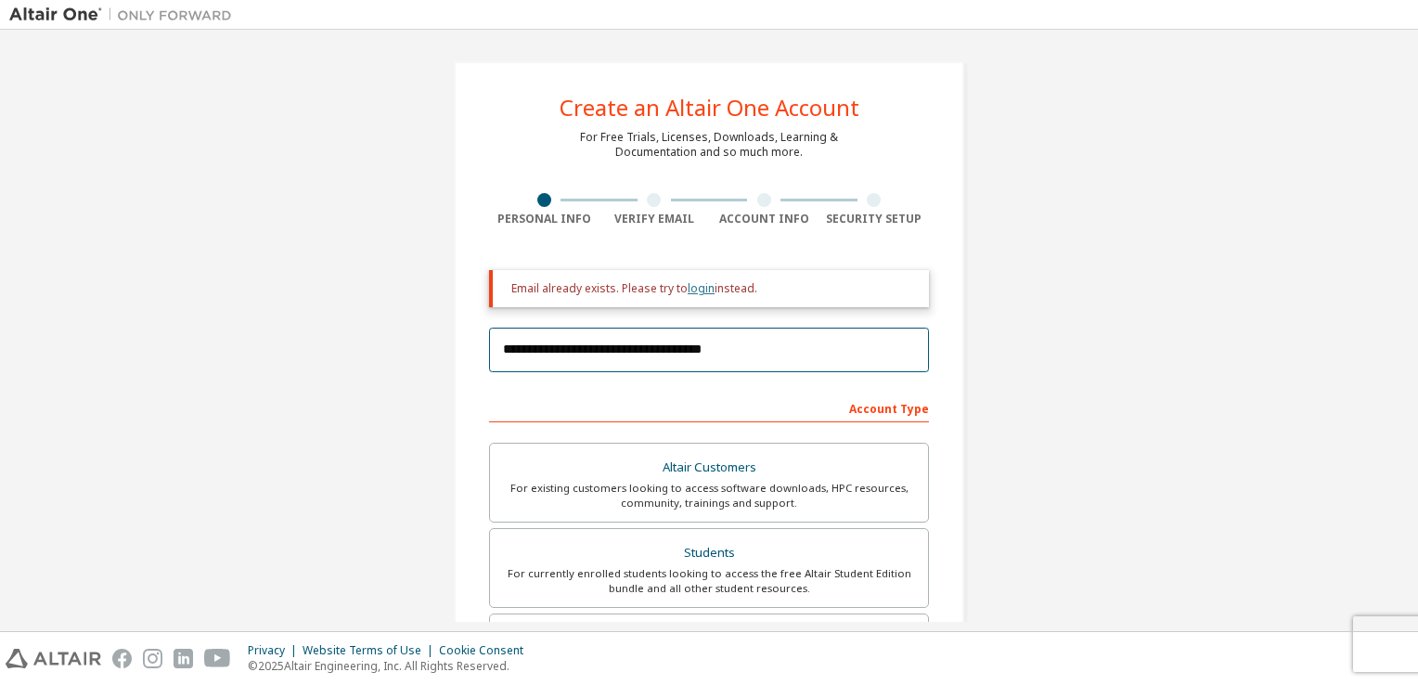 Image resolution: width=1418 pixels, height=685 pixels. Describe the element at coordinates (874, 219) in the screenshot. I see `div: Security Setup` at that location.